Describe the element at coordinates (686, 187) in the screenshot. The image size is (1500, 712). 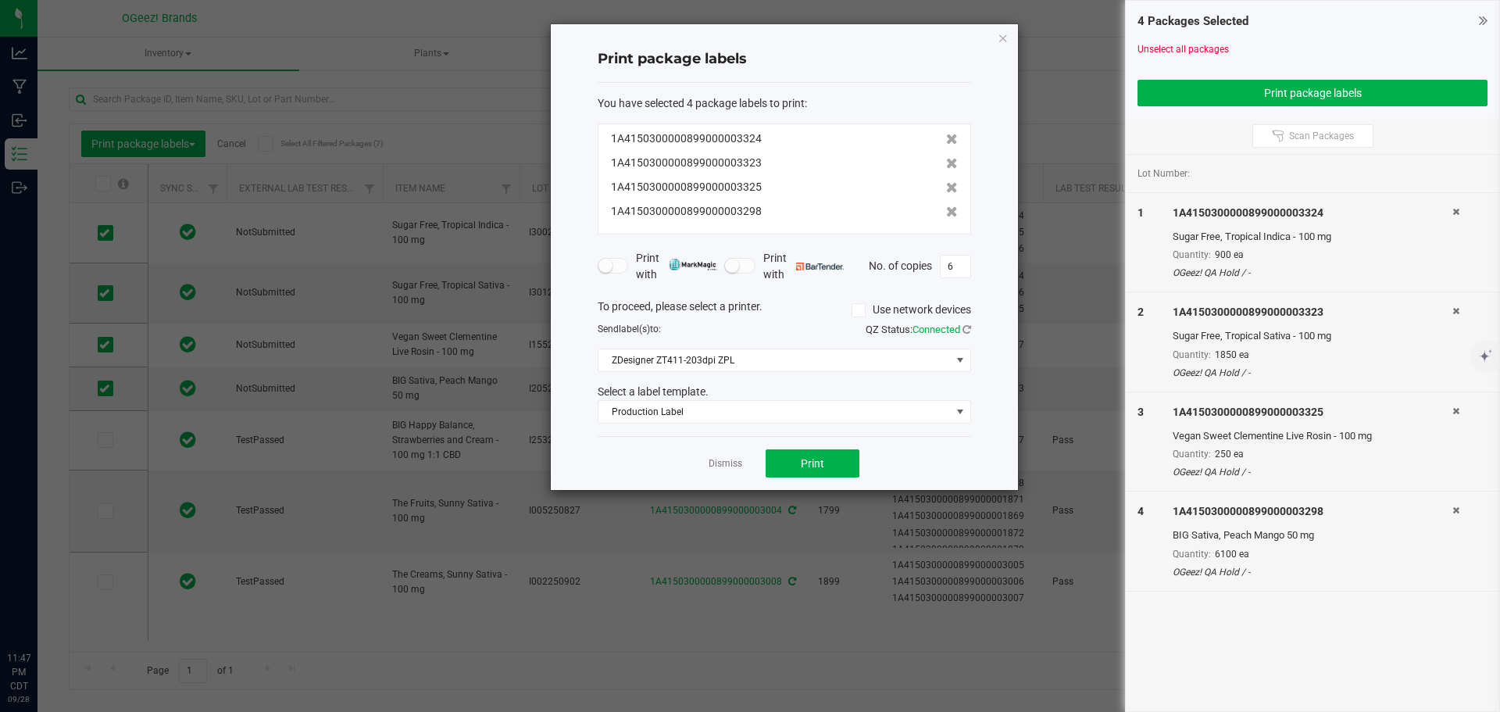
I see `span: 1A4150300000899000003325` at that location.